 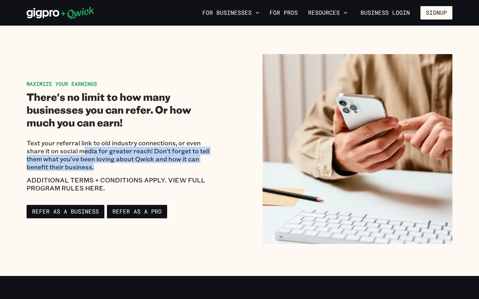 I want to click on button: For Businesses, so click(x=231, y=13).